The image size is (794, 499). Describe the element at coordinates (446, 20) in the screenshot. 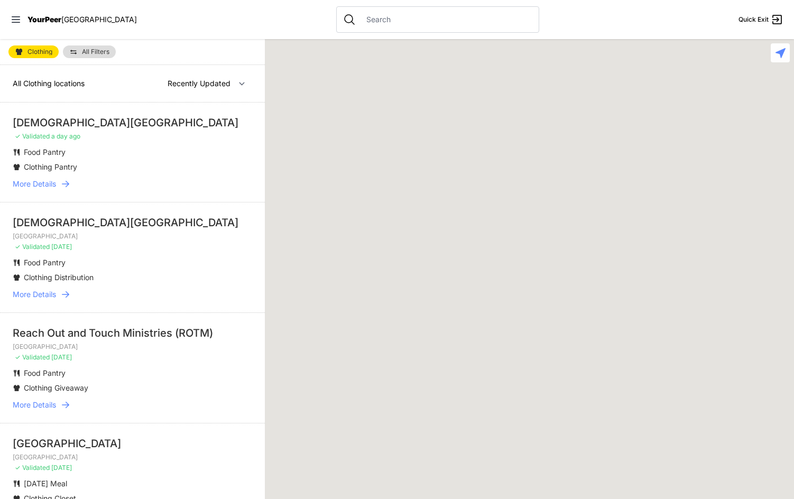

I see `input: Search` at that location.